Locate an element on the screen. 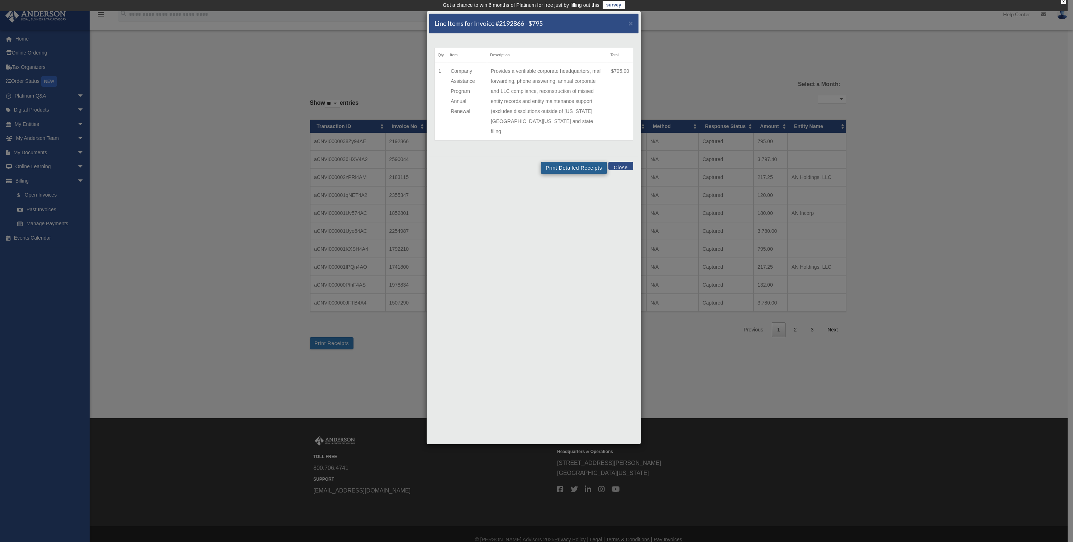 The image size is (1073, 542). td: 1 is located at coordinates (441, 101).